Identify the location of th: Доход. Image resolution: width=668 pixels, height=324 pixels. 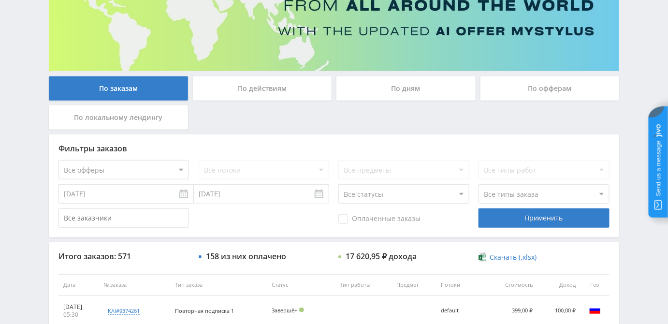
(559, 285).